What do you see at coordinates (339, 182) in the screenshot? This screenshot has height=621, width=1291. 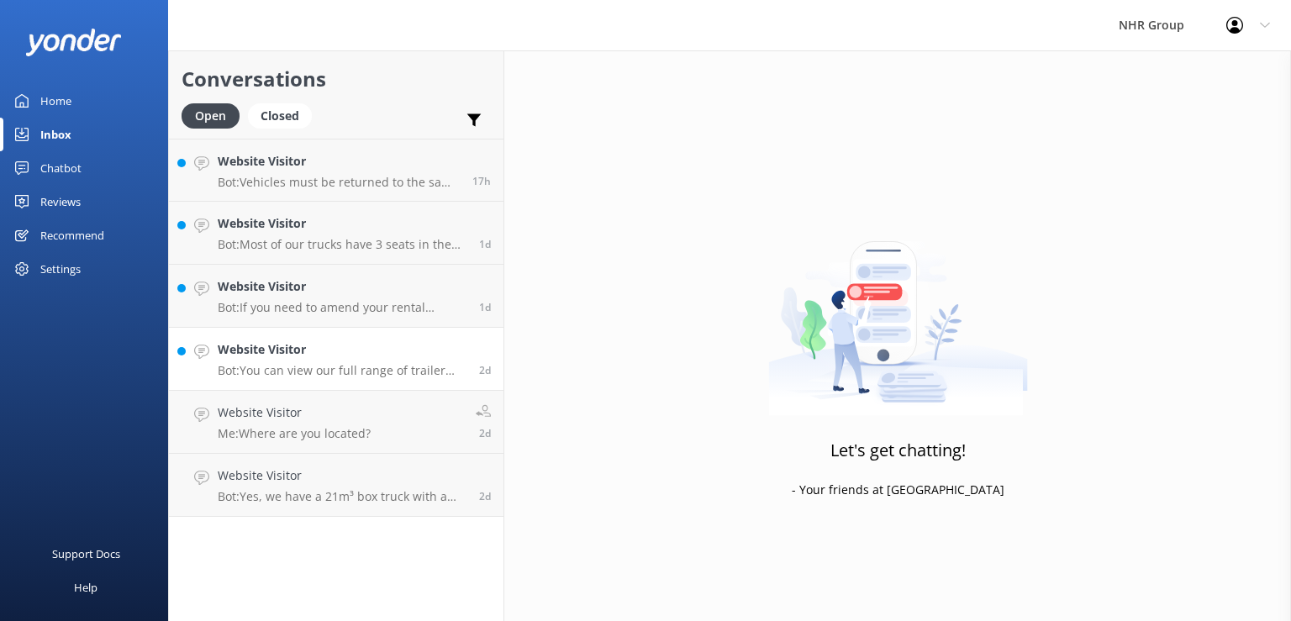 I see `p: Bot: Vehicles must be returned to the same location they were picked up from. We typically don’t ...` at bounding box center [339, 182].